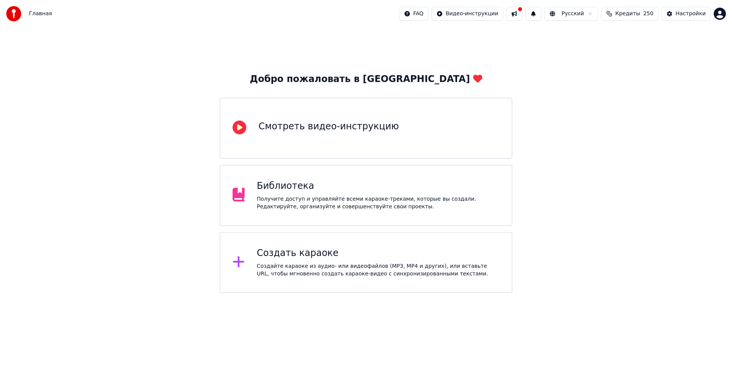 The width and height of the screenshot is (732, 388). I want to click on div: Получите доступ и управляйте всеми караоке-треками, которые вы создали. Редактируйте, организуйте..., so click(378, 203).